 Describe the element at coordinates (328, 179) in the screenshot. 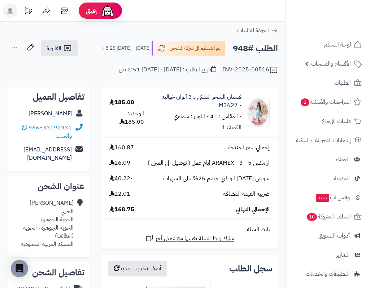

I see `a: المدونة` at that location.